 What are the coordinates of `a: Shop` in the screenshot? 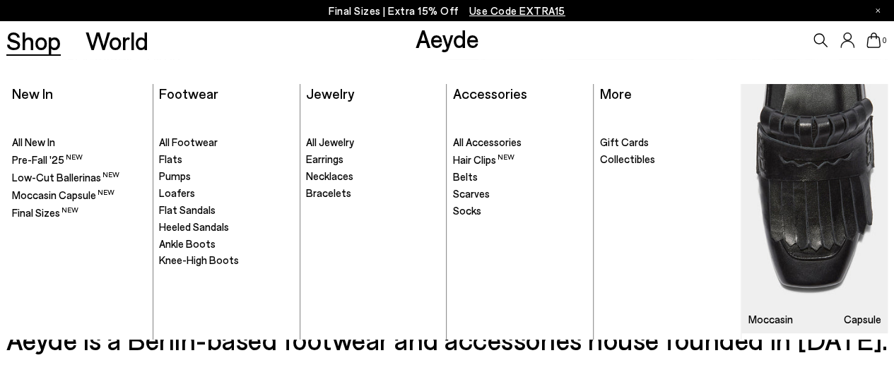 It's located at (33, 40).